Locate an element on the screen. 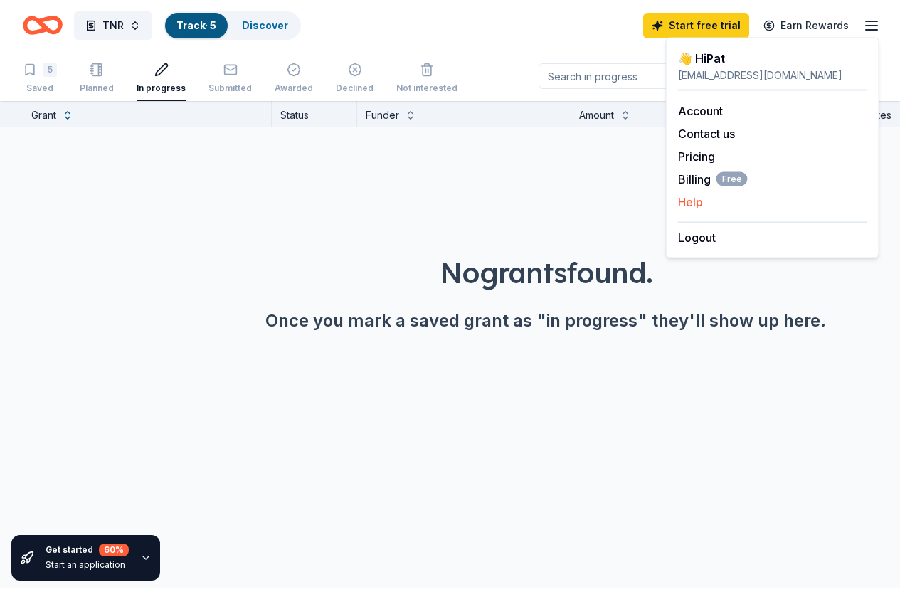 The height and width of the screenshot is (592, 900). div: 60 % is located at coordinates (114, 550).